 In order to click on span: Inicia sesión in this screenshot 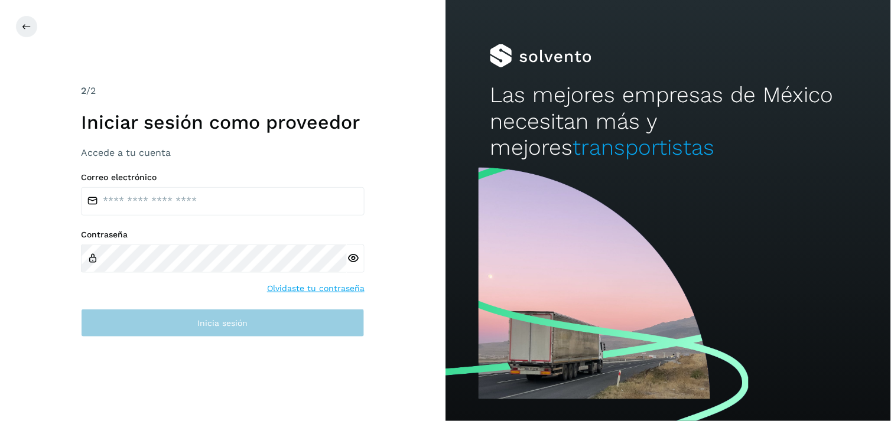, I will do `click(223, 323)`.